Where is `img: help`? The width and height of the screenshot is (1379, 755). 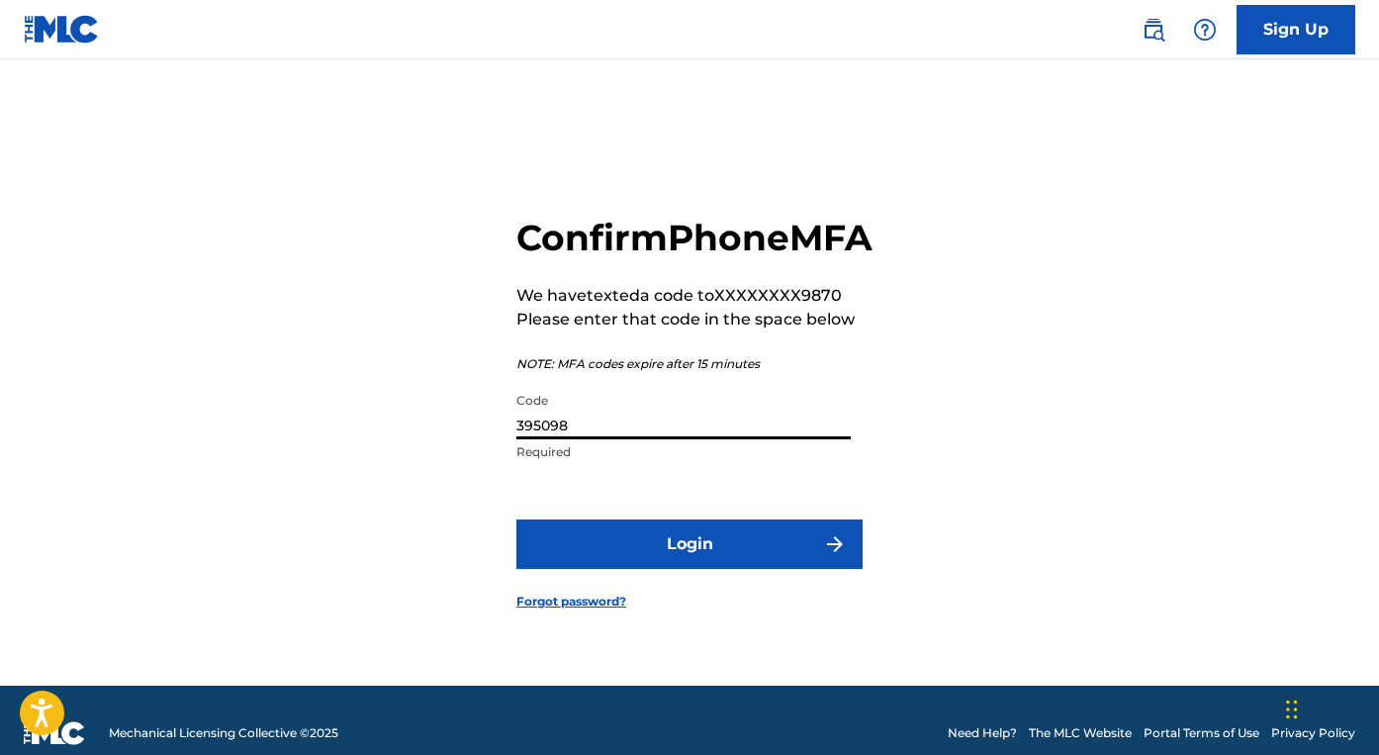
img: help is located at coordinates (1205, 30).